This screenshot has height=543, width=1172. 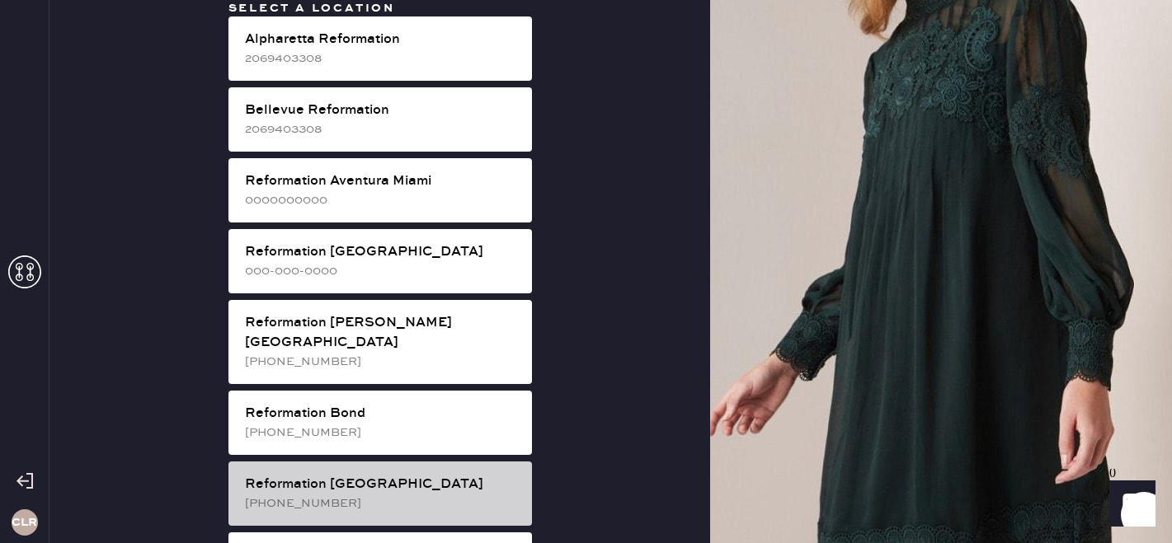 I want to click on span: Select a location, so click(x=312, y=8).